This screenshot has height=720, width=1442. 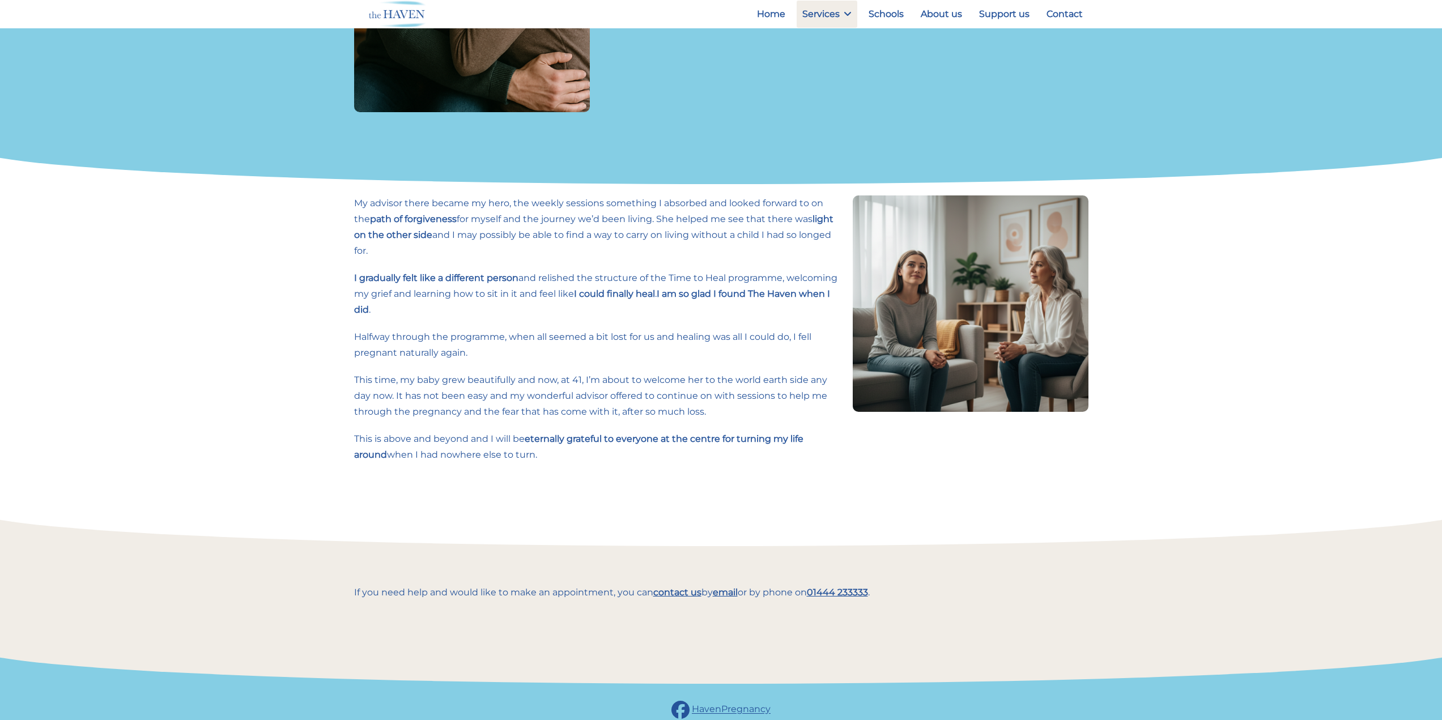 I want to click on p: and relished the structure of the Time to Heal programme, welcoming my grief and learning how to ..., so click(x=596, y=294).